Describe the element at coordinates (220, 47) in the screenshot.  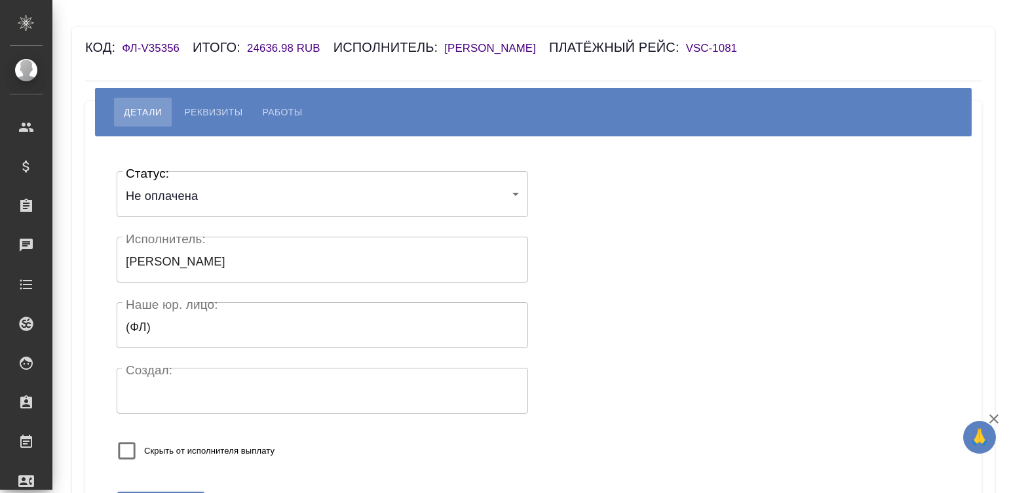
I see `h6: Итого:` at that location.